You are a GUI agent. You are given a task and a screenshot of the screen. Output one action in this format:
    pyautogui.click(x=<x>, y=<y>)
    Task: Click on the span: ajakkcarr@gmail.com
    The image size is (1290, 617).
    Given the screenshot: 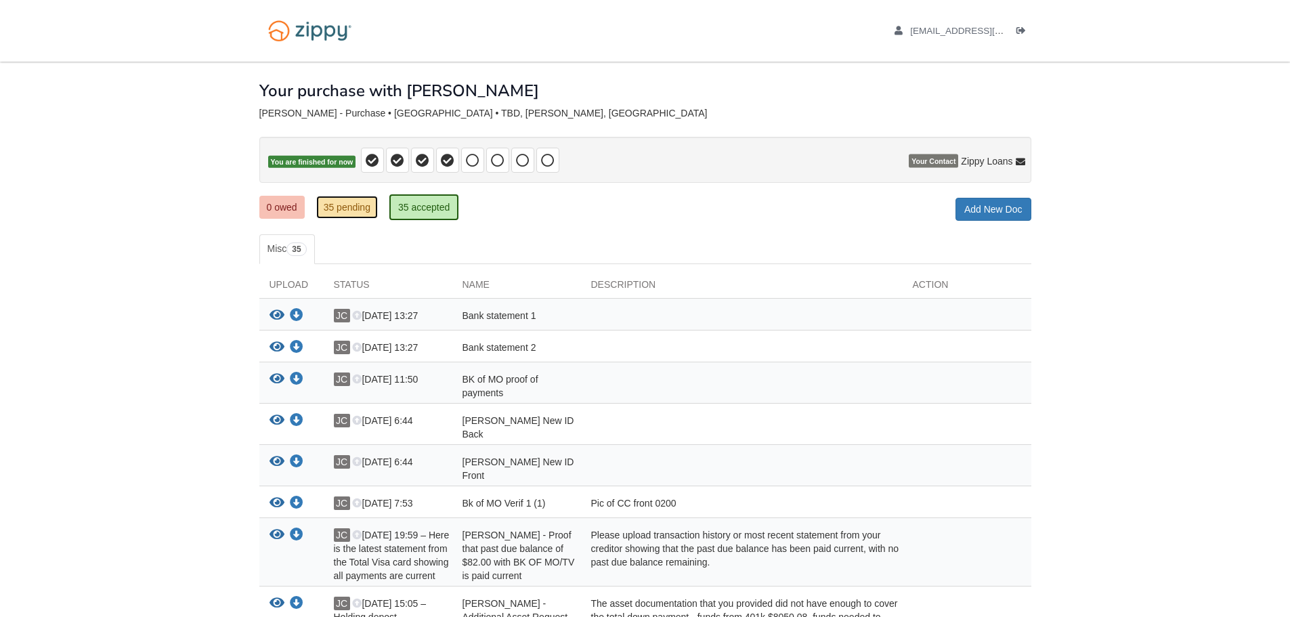 What is the action you would take?
    pyautogui.click(x=987, y=30)
    